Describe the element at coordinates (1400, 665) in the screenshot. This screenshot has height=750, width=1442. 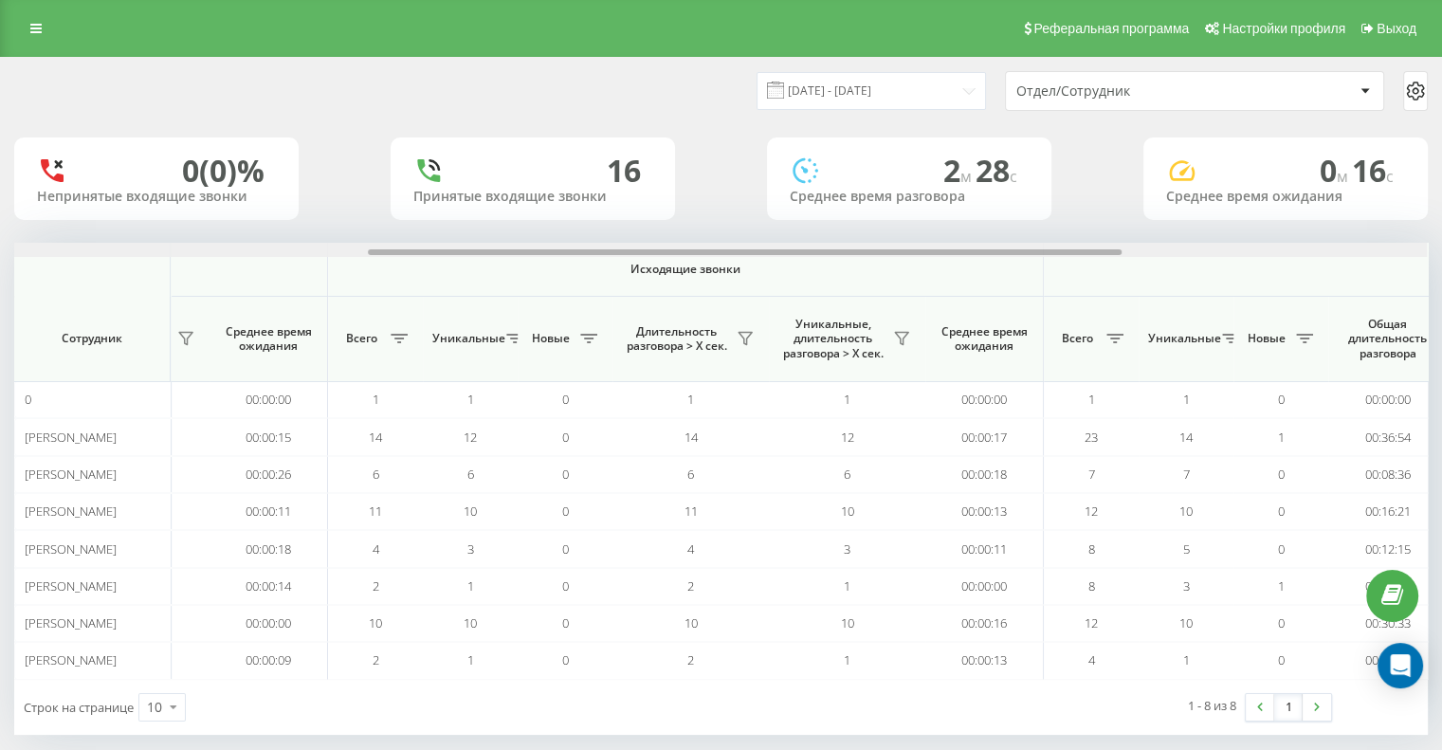
I see `div: Open Intercom Messenger` at that location.